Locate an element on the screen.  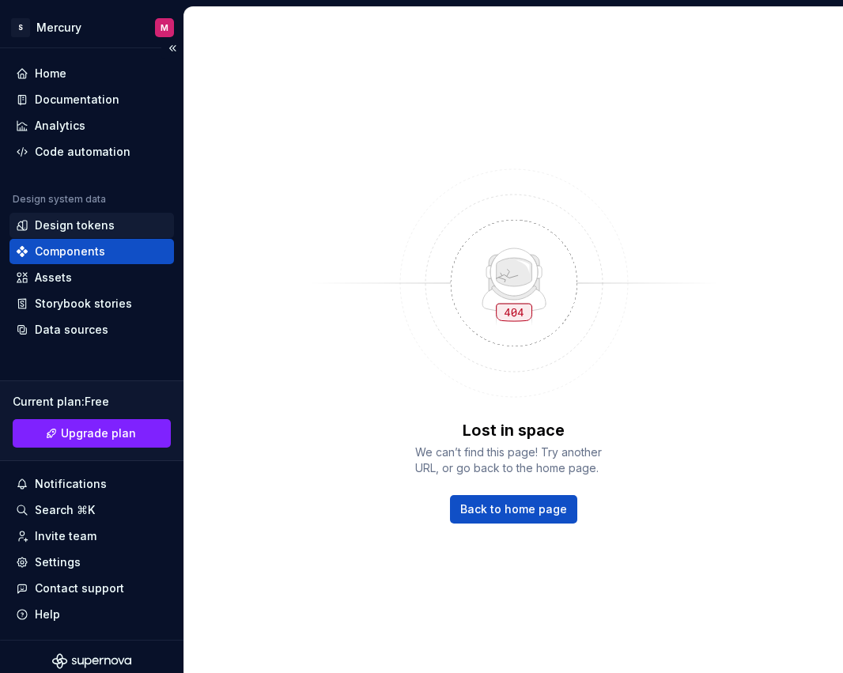
a: Upgrade plan is located at coordinates (92, 433).